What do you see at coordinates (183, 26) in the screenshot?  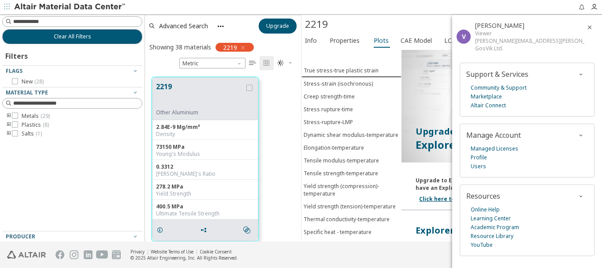 I see `span: Advanced Search` at bounding box center [183, 26].